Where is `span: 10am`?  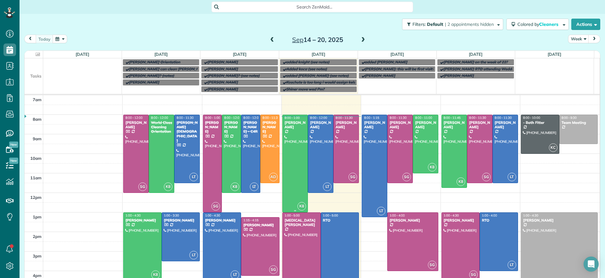
span: 10am is located at coordinates (36, 158).